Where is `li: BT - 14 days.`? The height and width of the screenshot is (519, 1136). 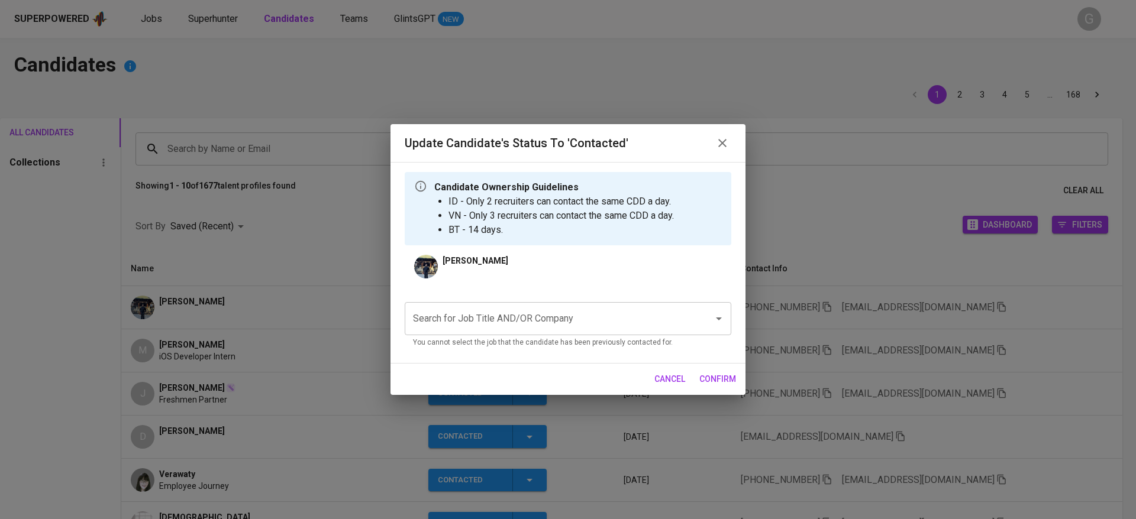
li: BT - 14 days. is located at coordinates (561, 230).